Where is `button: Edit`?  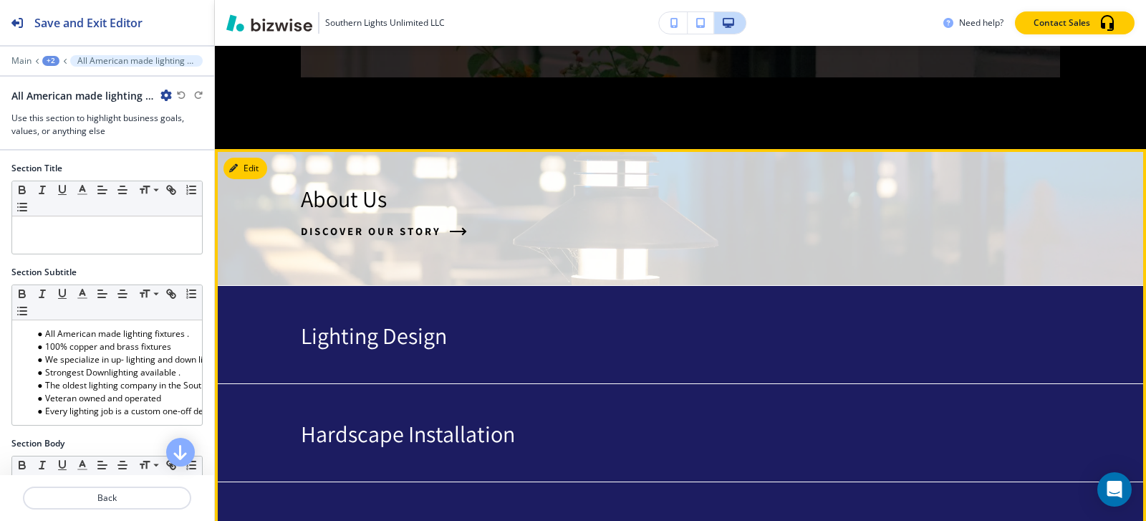
button: Edit is located at coordinates (245, 168).